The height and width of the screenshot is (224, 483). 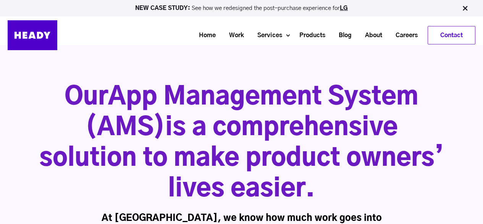 What do you see at coordinates (270, 35) in the screenshot?
I see `div: Navigation Menu` at bounding box center [270, 35].